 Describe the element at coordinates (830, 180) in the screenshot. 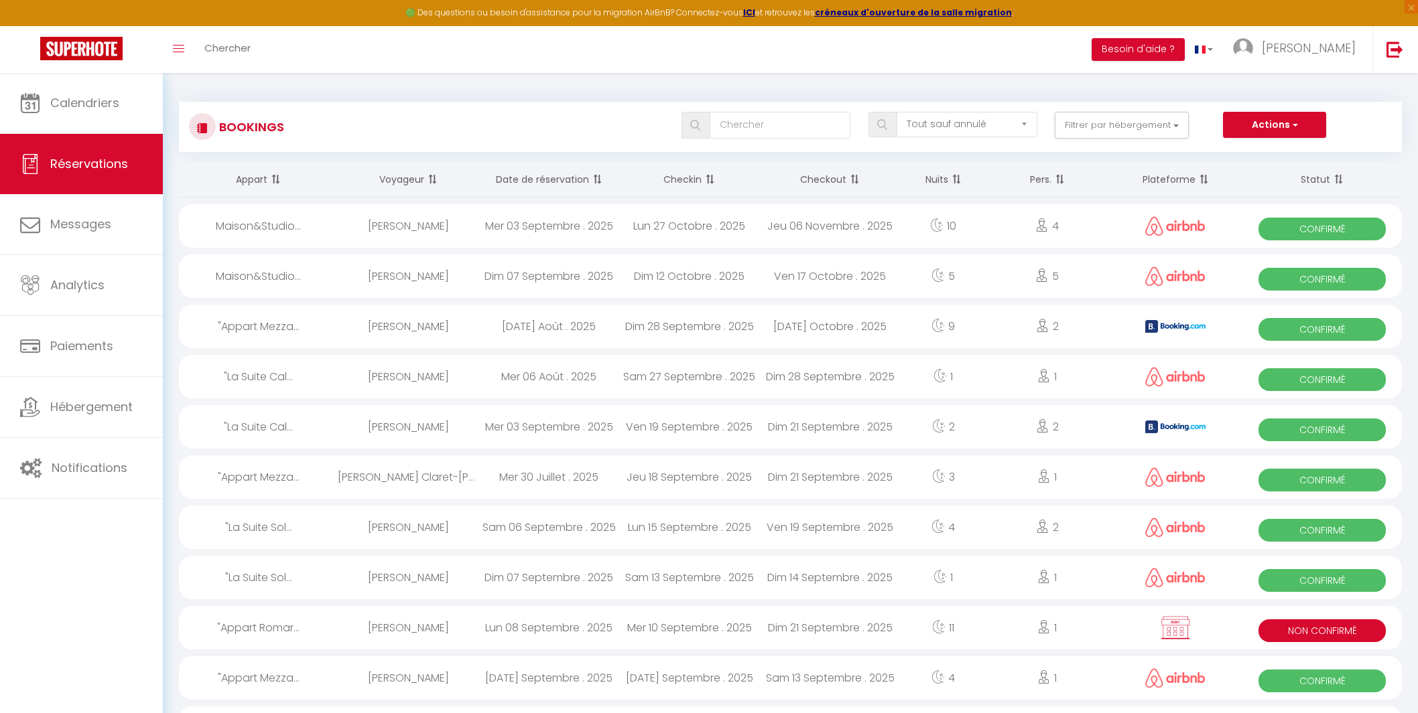

I see `th: Sort by checkout` at that location.